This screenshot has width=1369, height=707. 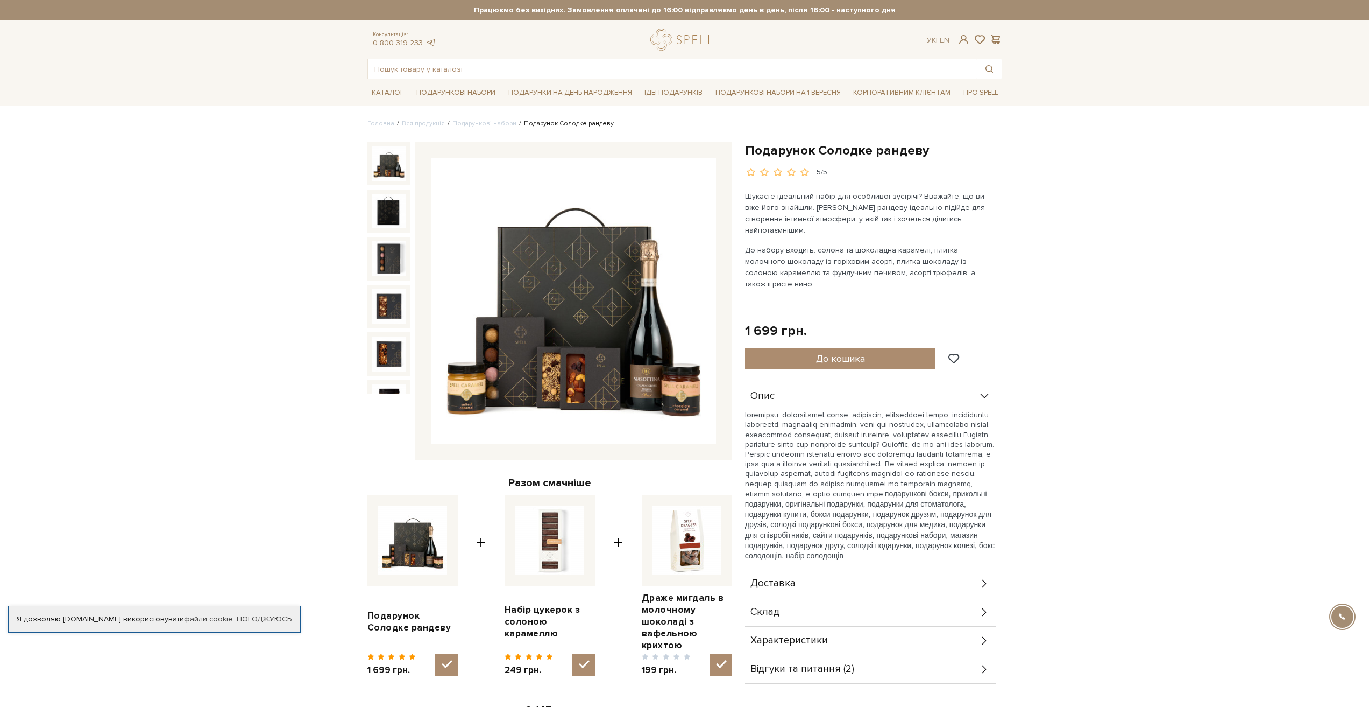 I want to click on span: Склад, so click(x=765, y=612).